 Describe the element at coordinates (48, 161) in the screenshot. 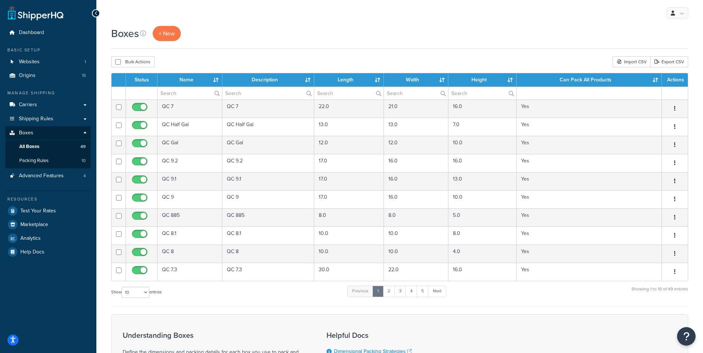

I see `a: Packing Rules 10` at that location.